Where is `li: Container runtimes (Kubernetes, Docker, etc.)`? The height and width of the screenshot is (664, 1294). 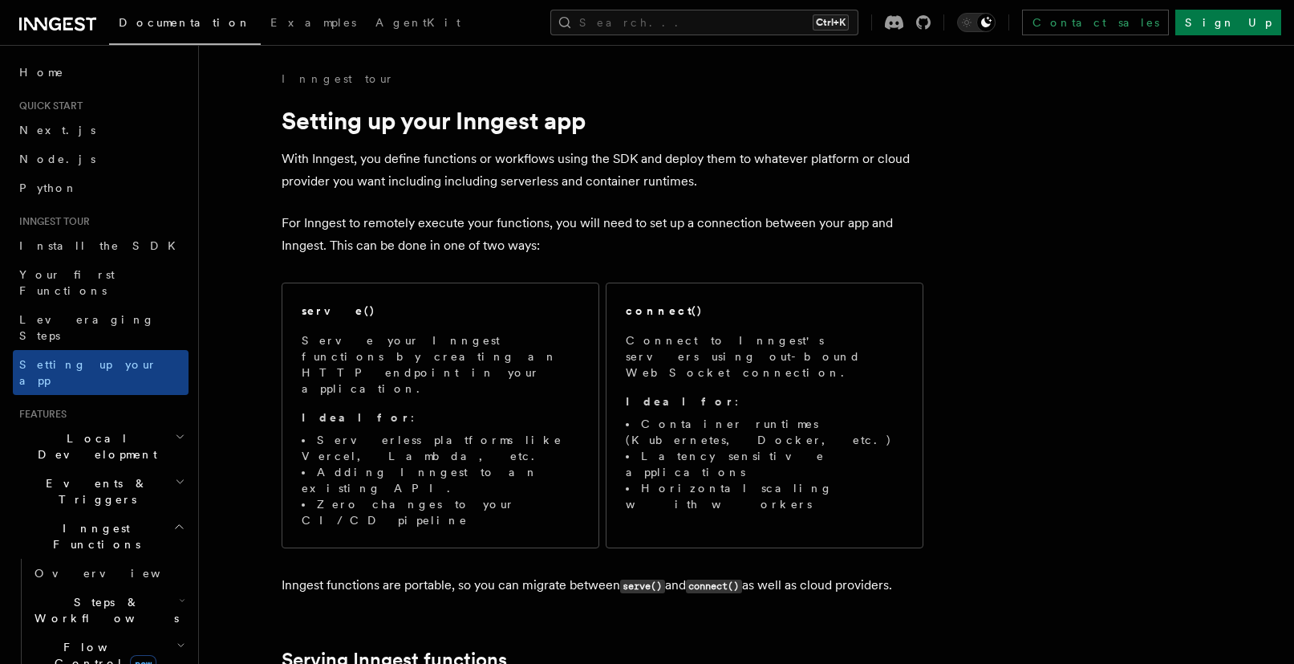
li: Container runtimes (Kubernetes, Docker, etc.) is located at coordinates (765, 432).